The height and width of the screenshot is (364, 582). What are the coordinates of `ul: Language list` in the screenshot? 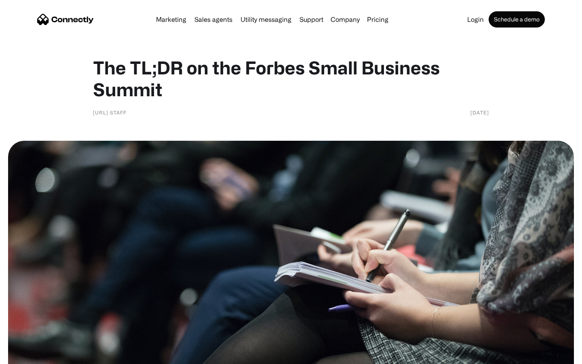 It's located at (32, 355).